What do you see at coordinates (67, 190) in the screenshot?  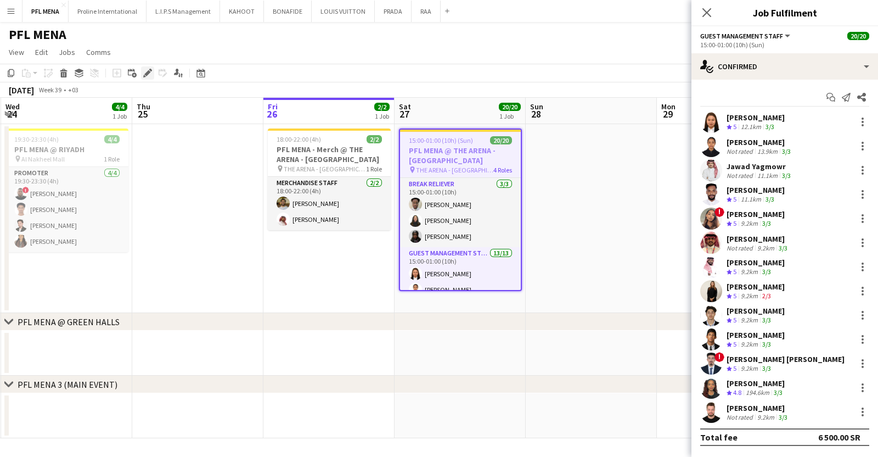 I see `div: 19:30-23:30 (4h)4/4PFL MENA @ RIYADH Al Nakheel Mall1 RolePromoter4/419:30-23:30 (4h)![PERSON_NAM...` at bounding box center [67, 190].